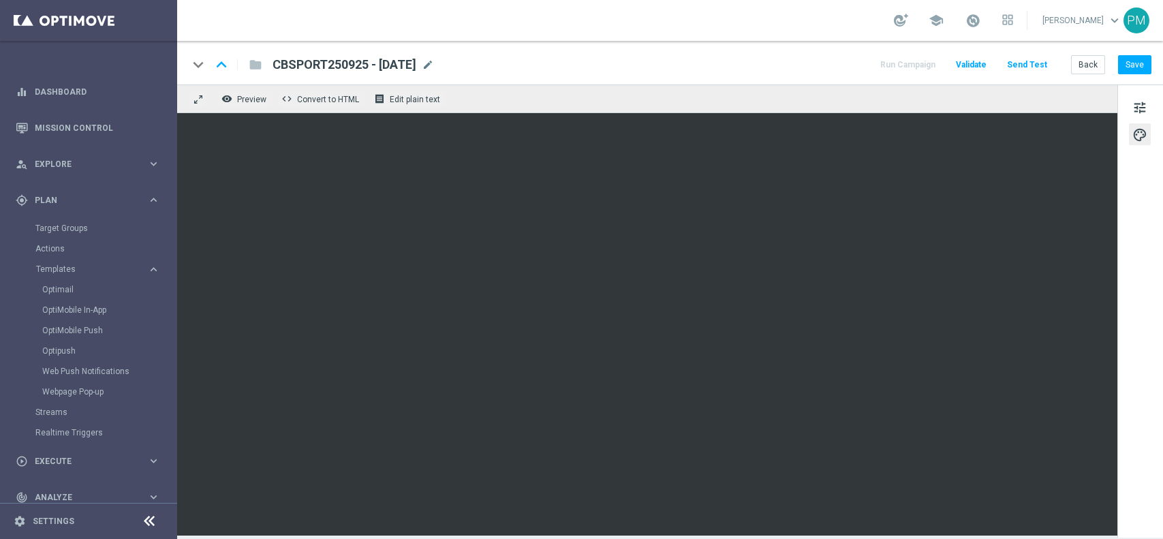 This screenshot has width=1163, height=539. Describe the element at coordinates (408, 99) in the screenshot. I see `button: receipt Edit plain text` at that location.